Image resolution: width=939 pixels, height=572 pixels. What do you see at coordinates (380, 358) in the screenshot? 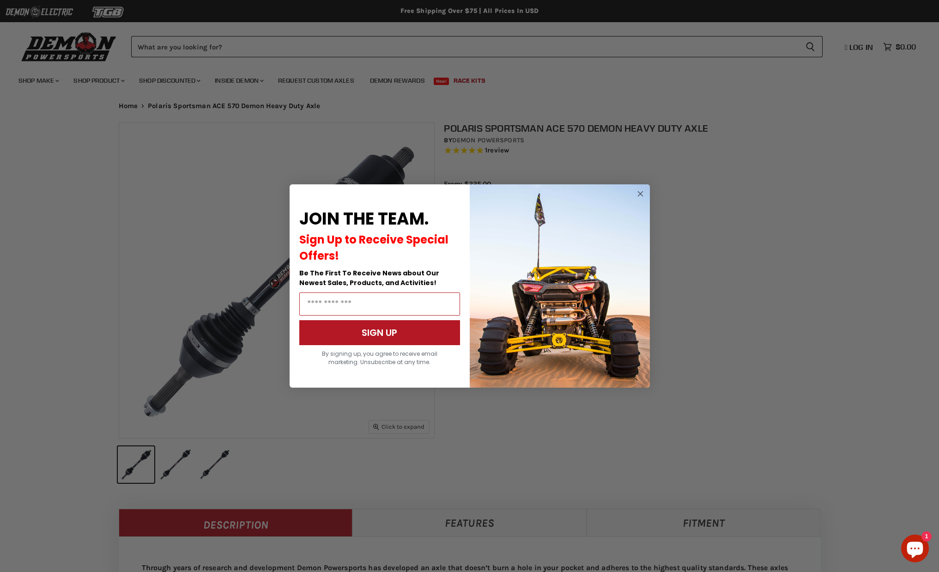
I see `span: By signing up, you agree to receive email marketing. Unsubscribe at any time.` at bounding box center [380, 358].